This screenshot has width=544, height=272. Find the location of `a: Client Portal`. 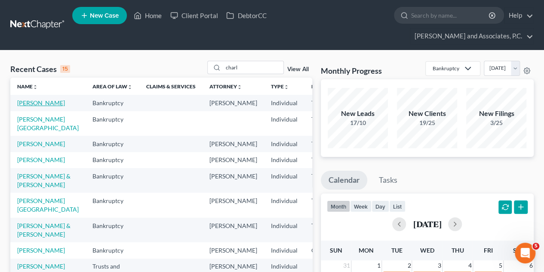

a: Client Portal is located at coordinates (194, 15).